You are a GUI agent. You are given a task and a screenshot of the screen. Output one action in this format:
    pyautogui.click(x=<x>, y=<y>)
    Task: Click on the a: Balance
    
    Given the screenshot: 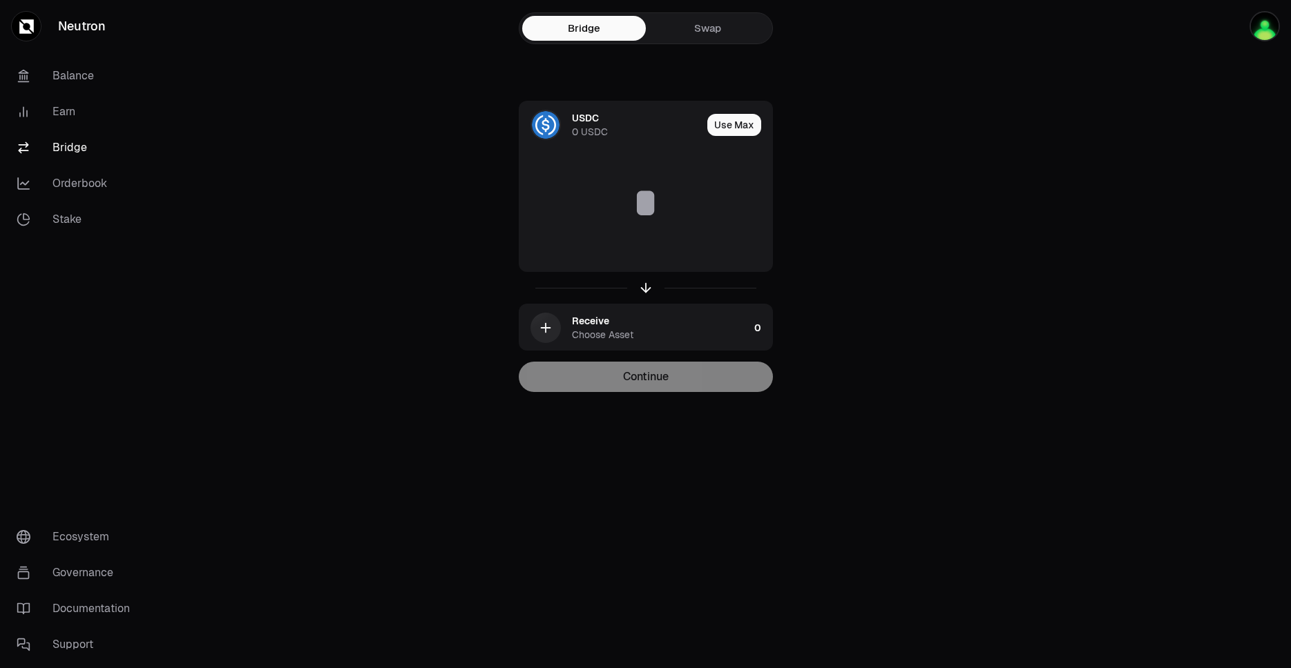 What is the action you would take?
    pyautogui.click(x=77, y=76)
    